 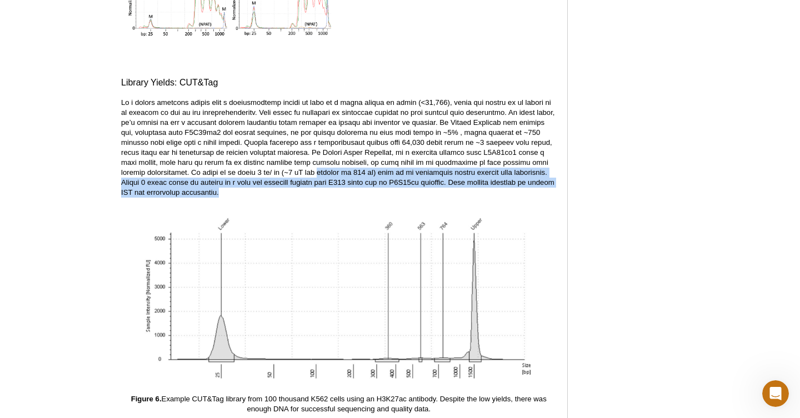 I want to click on p: Example CUT&Tag library from 100 thousand K562 cells using an H3K27ac antibody. Despite the low y..., so click(x=338, y=404).